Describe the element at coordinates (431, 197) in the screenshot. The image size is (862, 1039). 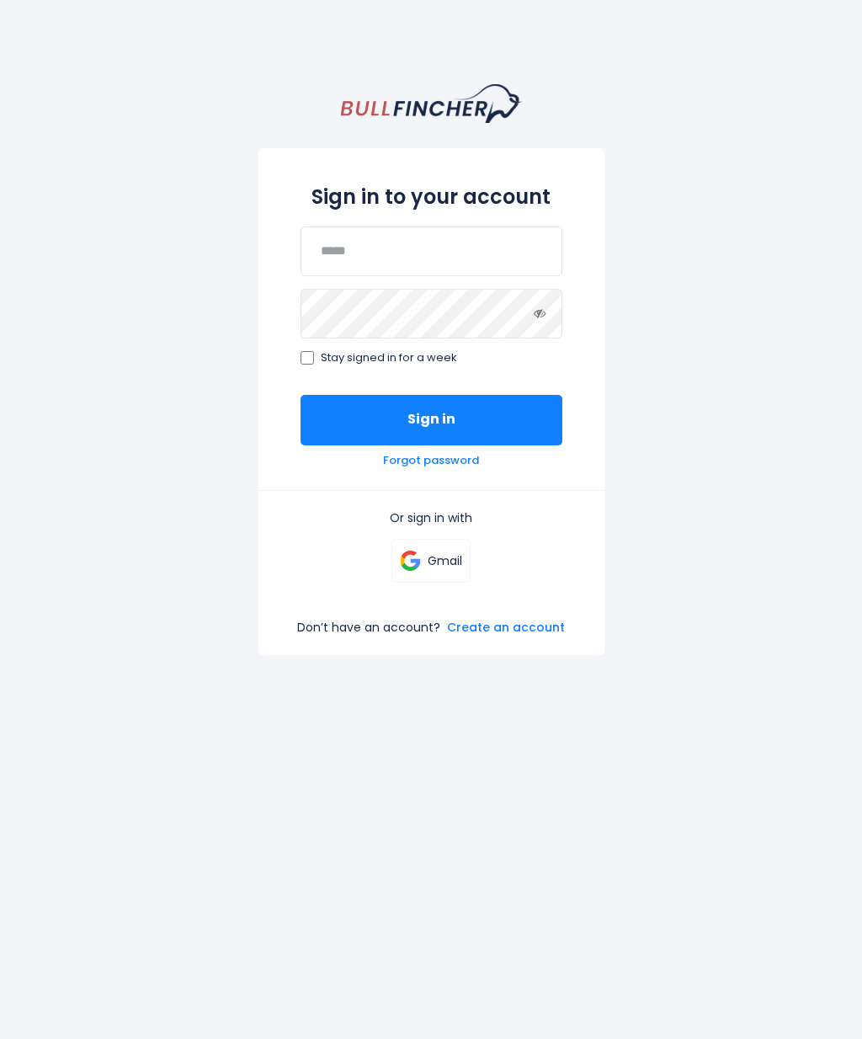
I see `h2: Sign in to your account` at that location.